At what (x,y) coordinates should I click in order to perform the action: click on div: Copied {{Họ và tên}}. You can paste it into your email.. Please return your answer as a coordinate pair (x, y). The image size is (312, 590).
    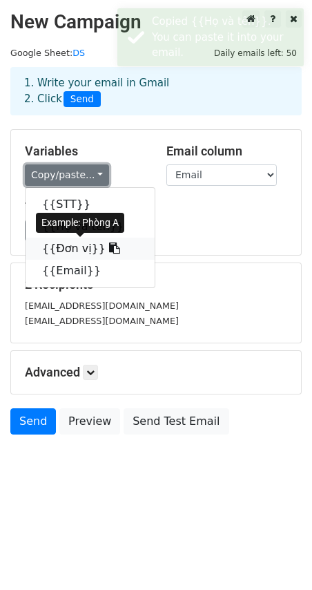
    Looking at the image, I should click on (225, 37).